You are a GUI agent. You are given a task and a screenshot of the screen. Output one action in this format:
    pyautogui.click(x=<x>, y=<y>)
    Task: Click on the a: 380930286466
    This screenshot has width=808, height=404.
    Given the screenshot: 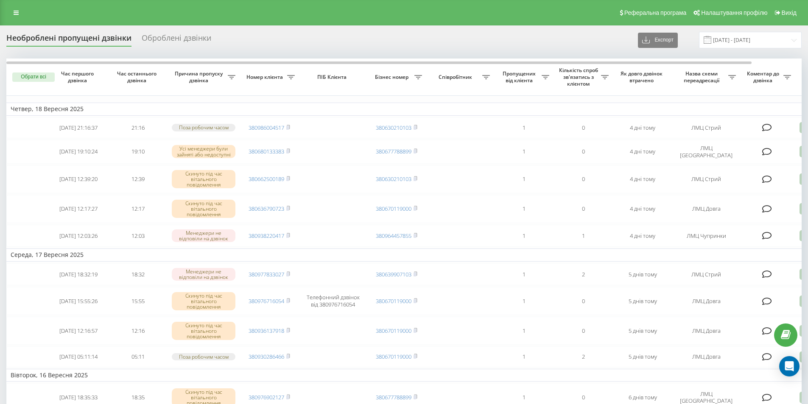 What is the action you would take?
    pyautogui.click(x=266, y=357)
    